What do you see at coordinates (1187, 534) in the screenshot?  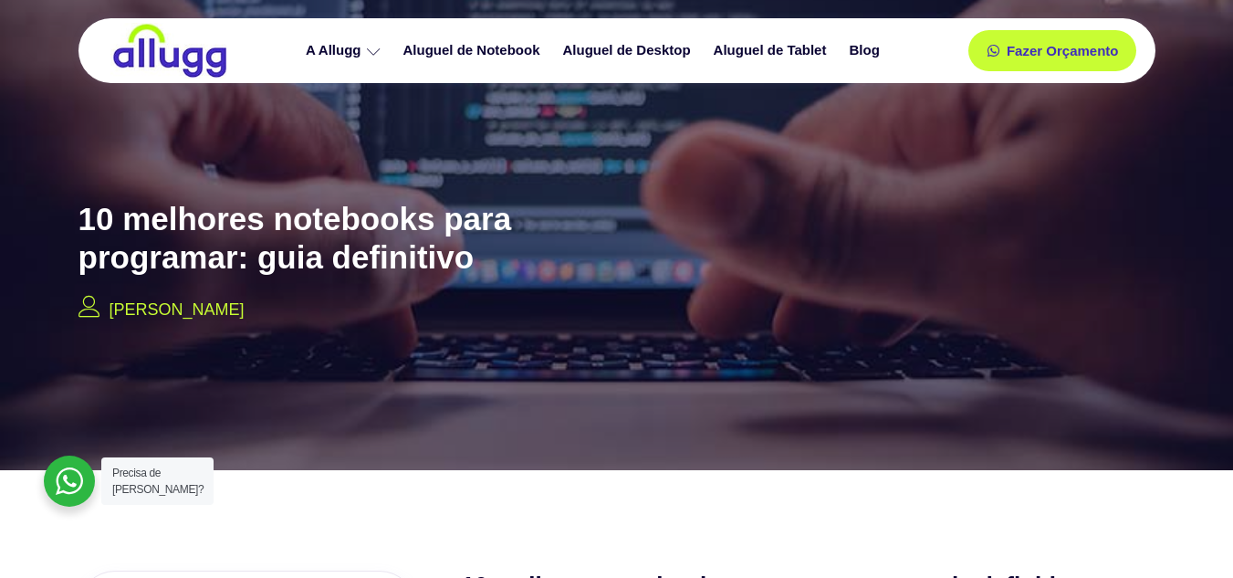 I see `div: Chat Widget` at bounding box center [1187, 534].